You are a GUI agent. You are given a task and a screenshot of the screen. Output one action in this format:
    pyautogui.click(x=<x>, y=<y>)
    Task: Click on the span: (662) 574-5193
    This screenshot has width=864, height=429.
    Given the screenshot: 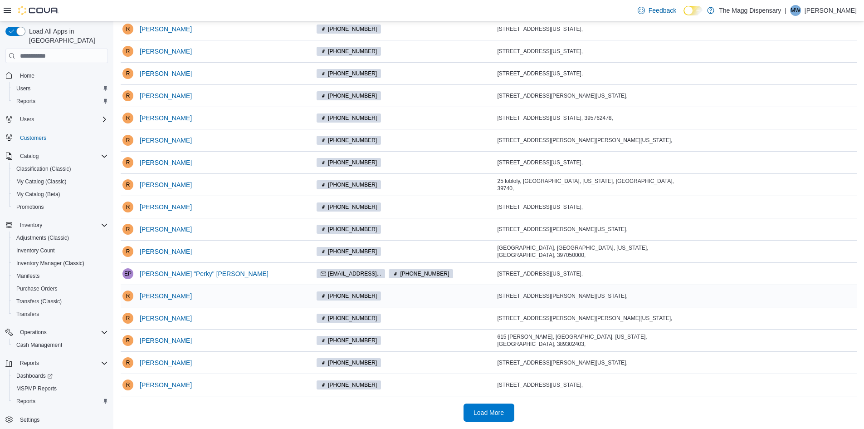 What is the action you would take?
    pyautogui.click(x=421, y=273)
    